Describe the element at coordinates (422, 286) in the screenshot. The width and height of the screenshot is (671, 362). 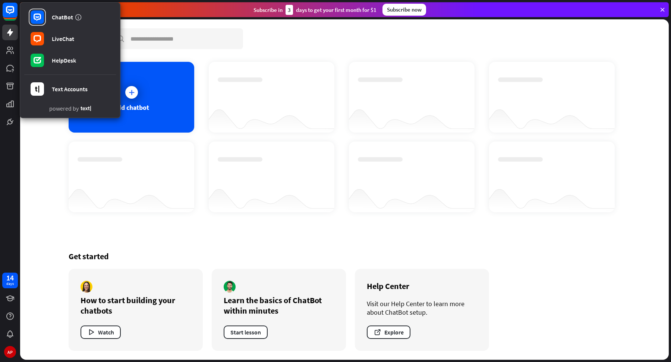
I see `div: Help Center` at that location.